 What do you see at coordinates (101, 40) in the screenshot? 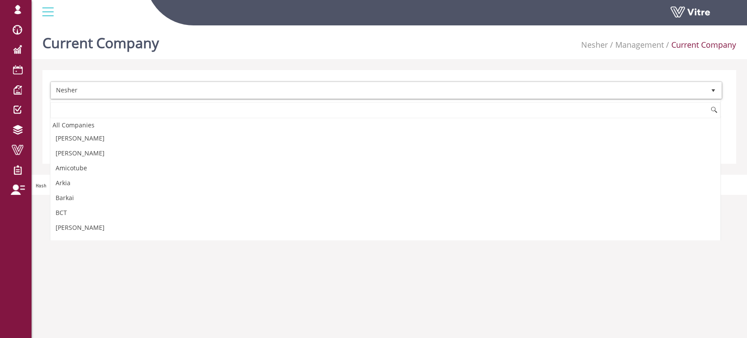
I see `h1: Current Company` at bounding box center [101, 40].